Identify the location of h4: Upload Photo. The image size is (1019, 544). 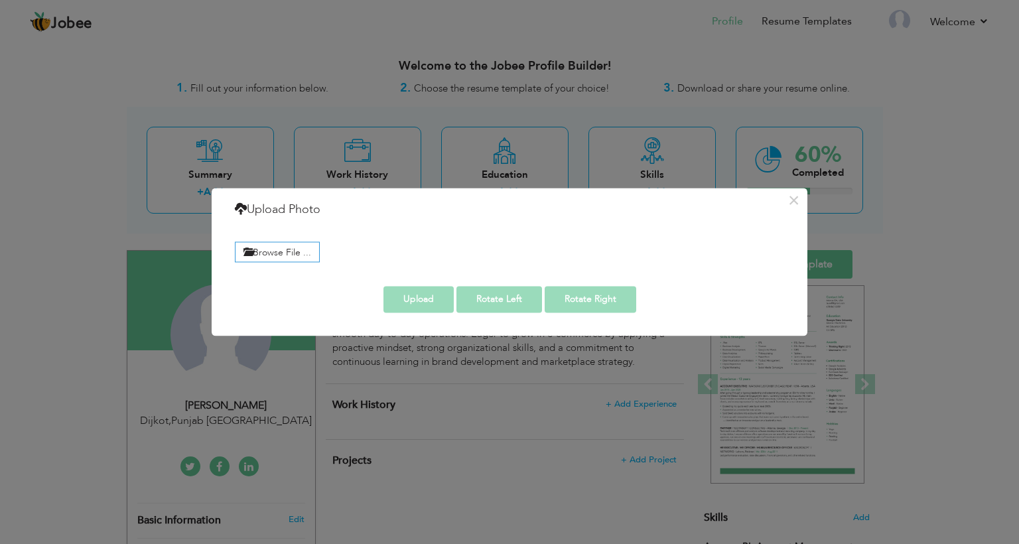
(277, 210).